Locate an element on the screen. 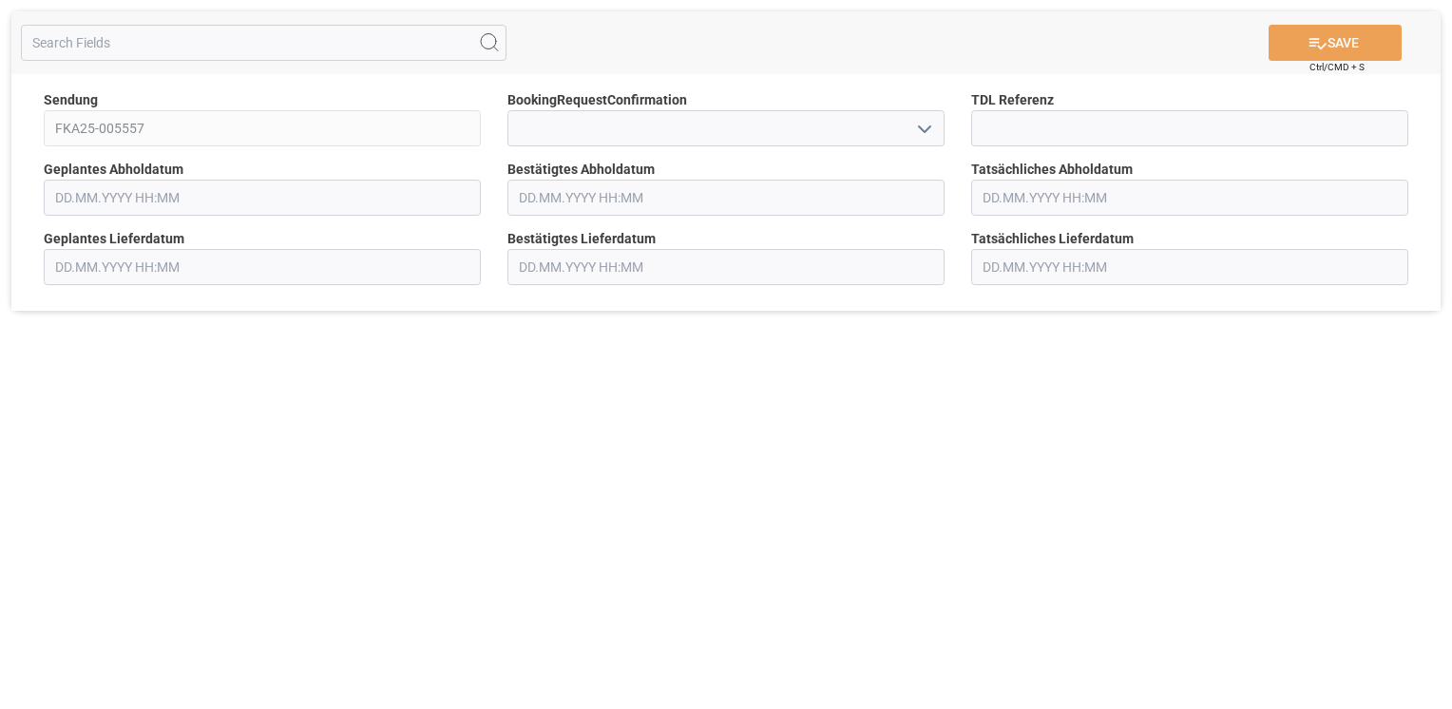 This screenshot has height=709, width=1452. span: BookingRequestConfirmation is located at coordinates (597, 100).